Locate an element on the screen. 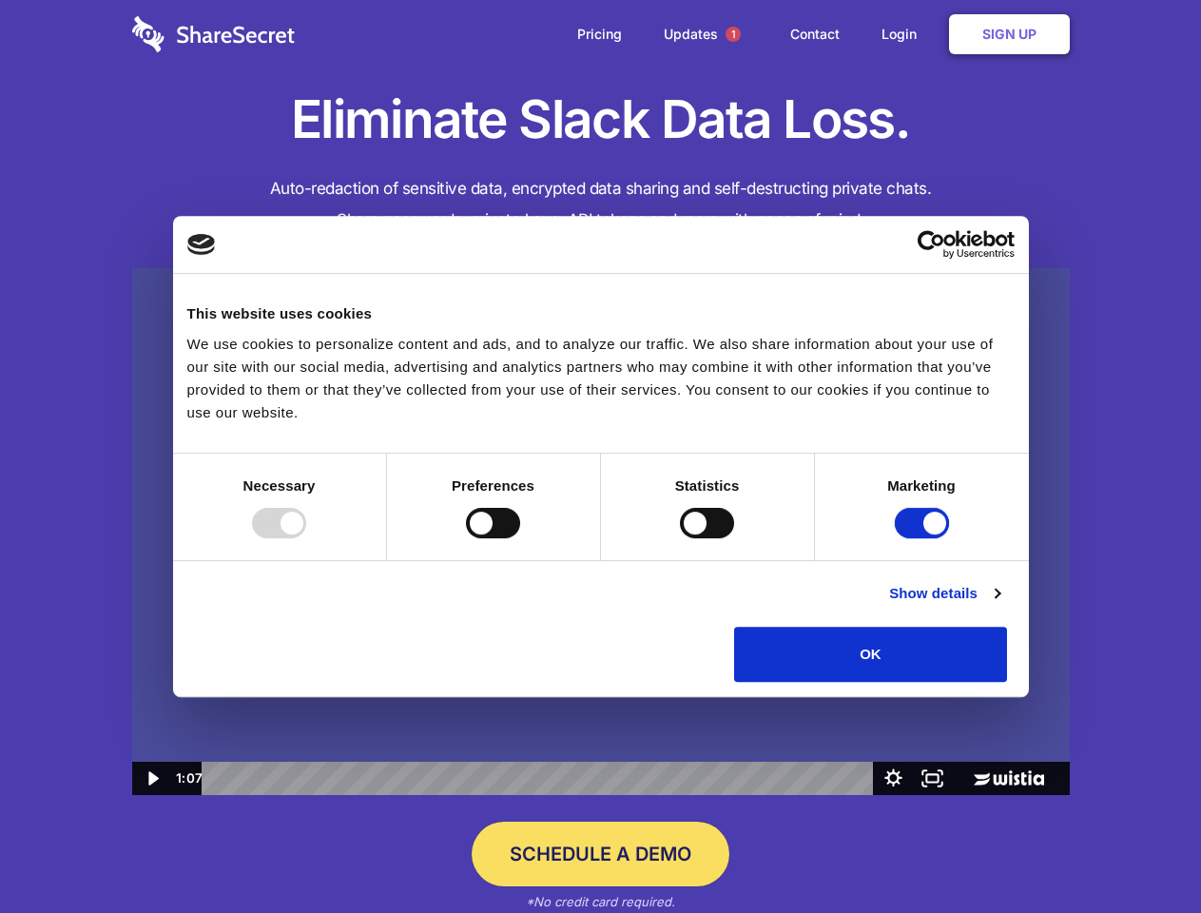 The width and height of the screenshot is (1201, 913). button: Show settings menu is located at coordinates (893, 778).